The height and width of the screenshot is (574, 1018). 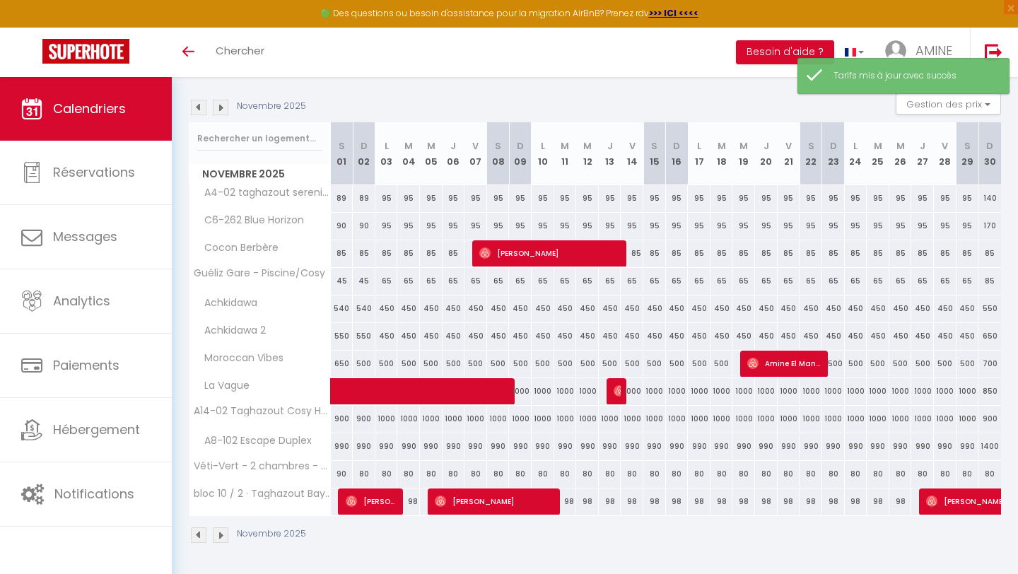 I want to click on div: 89, so click(x=342, y=198).